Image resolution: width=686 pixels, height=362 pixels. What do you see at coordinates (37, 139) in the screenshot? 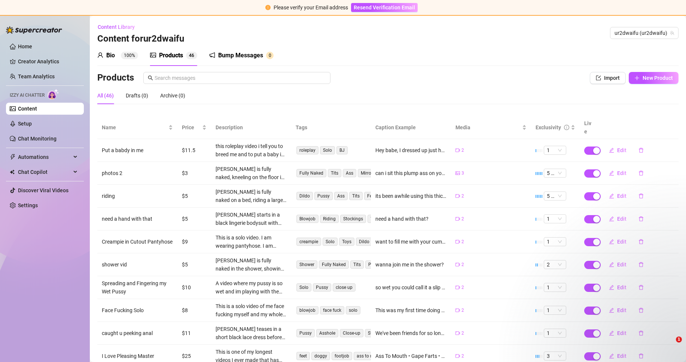
I see `a: Chat Monitoring` at bounding box center [37, 139].